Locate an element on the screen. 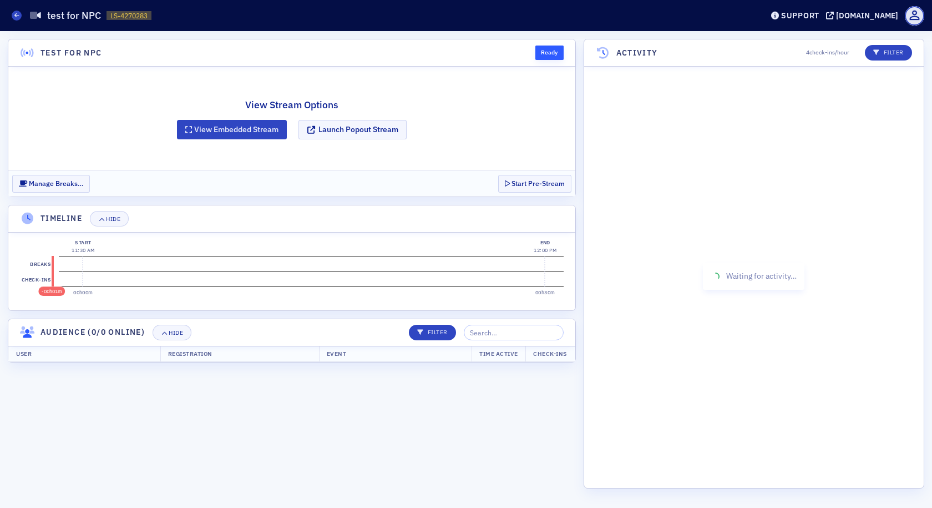  button: Launch Popout Stream is located at coordinates (352, 129).